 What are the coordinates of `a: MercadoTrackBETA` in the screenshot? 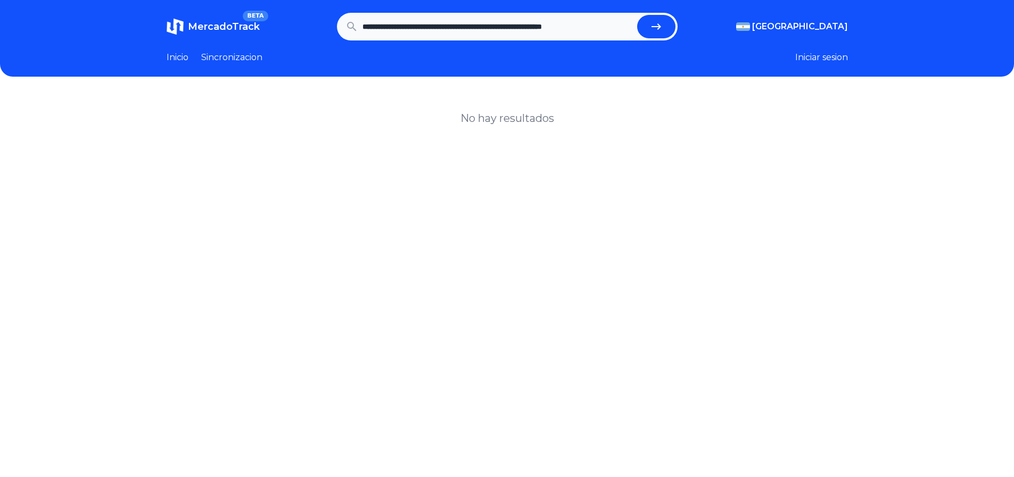 It's located at (213, 27).